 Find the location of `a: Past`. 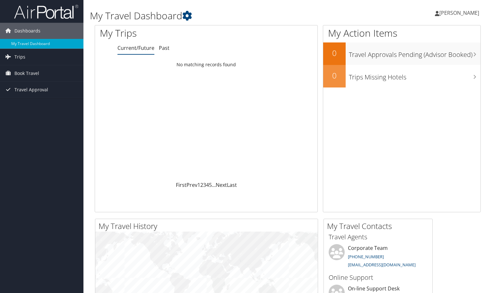

a: Past is located at coordinates (164, 48).